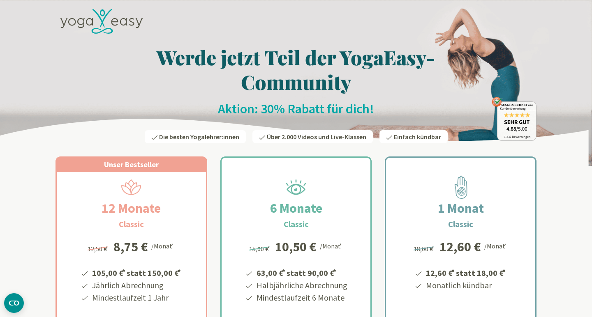  What do you see at coordinates (417, 137) in the screenshot?
I see `span: Einfach kündbar` at bounding box center [417, 137].